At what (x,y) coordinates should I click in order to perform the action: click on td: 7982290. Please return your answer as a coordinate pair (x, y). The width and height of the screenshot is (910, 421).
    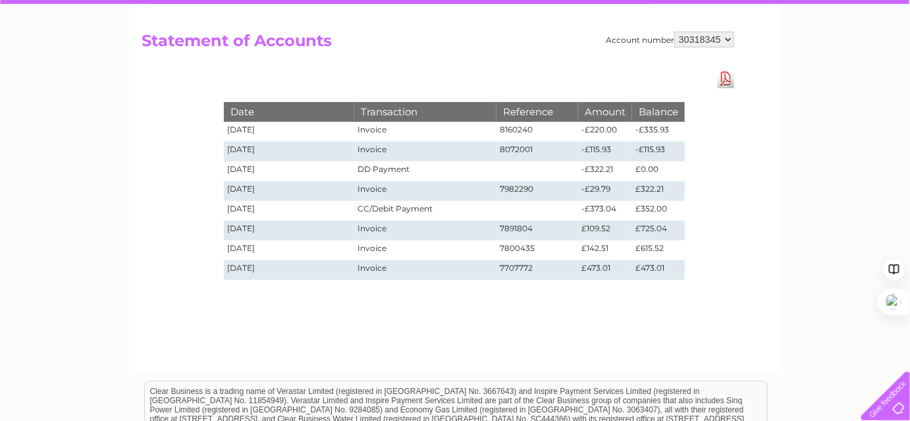
    Looking at the image, I should click on (538, 191).